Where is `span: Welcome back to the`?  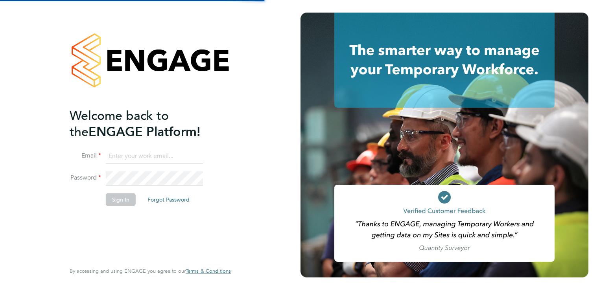 span: Welcome back to the is located at coordinates (119, 124).